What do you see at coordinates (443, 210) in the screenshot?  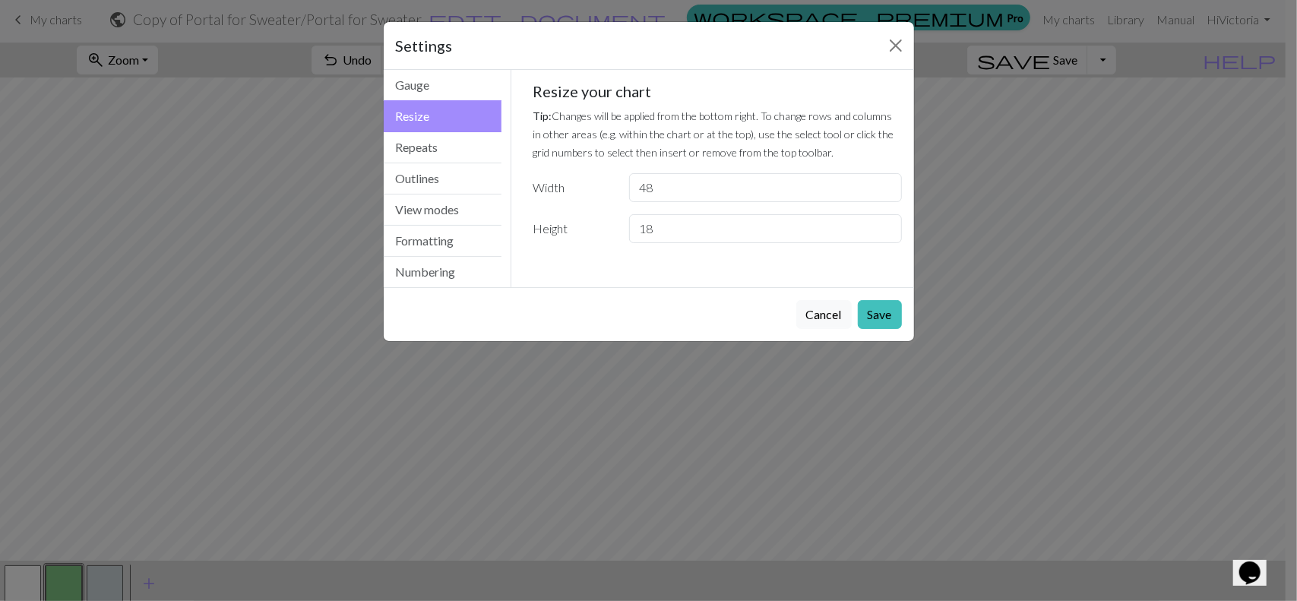 I see `button: View modes` at bounding box center [443, 210].